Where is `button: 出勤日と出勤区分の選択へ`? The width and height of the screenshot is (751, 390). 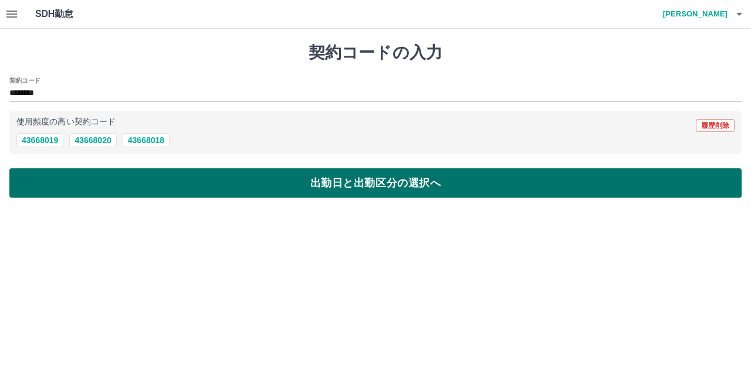 button: 出勤日と出勤区分の選択へ is located at coordinates (376, 183).